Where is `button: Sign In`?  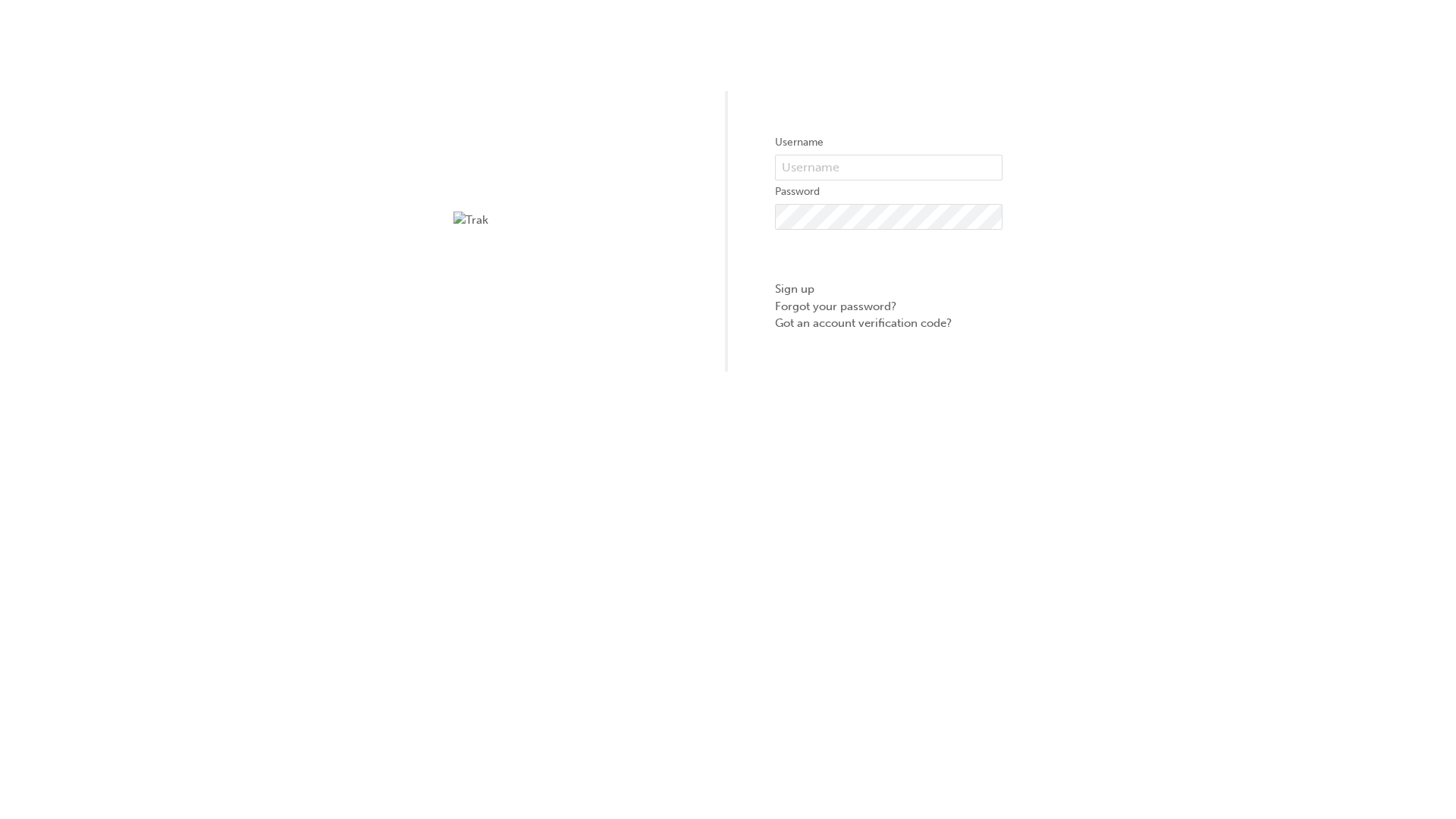 button: Sign In is located at coordinates (889, 255).